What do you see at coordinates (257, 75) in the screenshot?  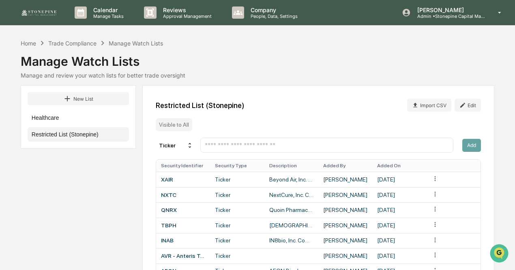 I see `div: Manage and review your watch lists for better trade oversight` at bounding box center [257, 75].